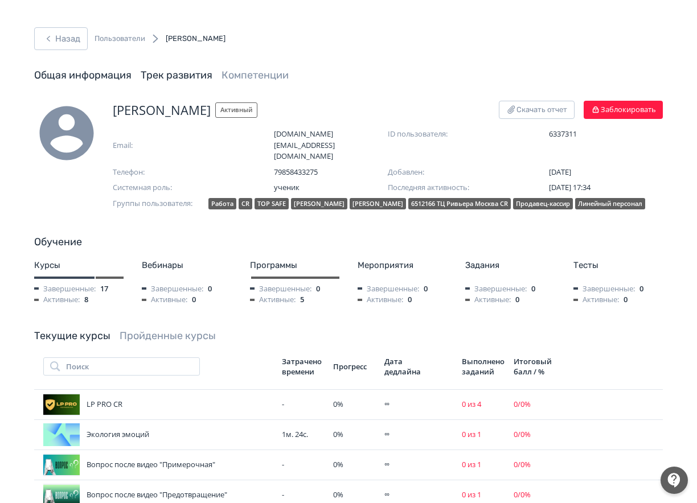 The height and width of the screenshot is (503, 697). What do you see at coordinates (177, 75) in the screenshot?
I see `a: Трек развития` at bounding box center [177, 75].